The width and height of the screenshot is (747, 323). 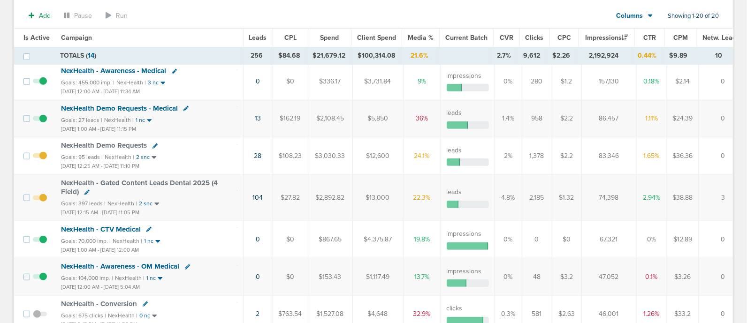 What do you see at coordinates (101, 229) in the screenshot?
I see `span: NexHealth - CTV Medical` at bounding box center [101, 229].